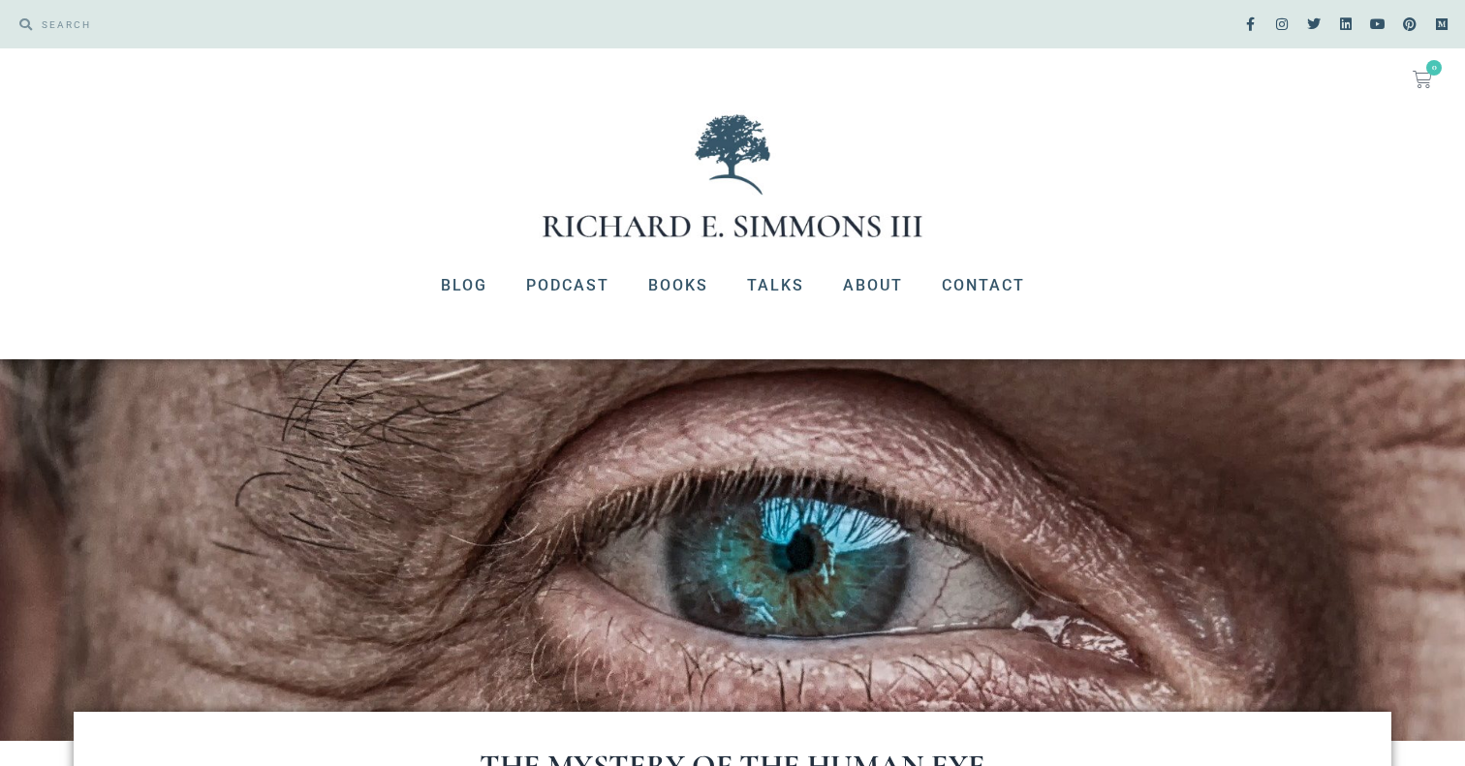  I want to click on a: Contact, so click(984, 286).